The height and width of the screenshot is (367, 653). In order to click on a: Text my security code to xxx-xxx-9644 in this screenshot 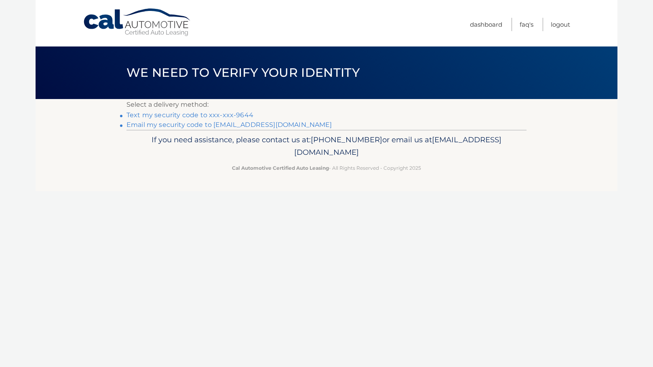, I will do `click(190, 115)`.